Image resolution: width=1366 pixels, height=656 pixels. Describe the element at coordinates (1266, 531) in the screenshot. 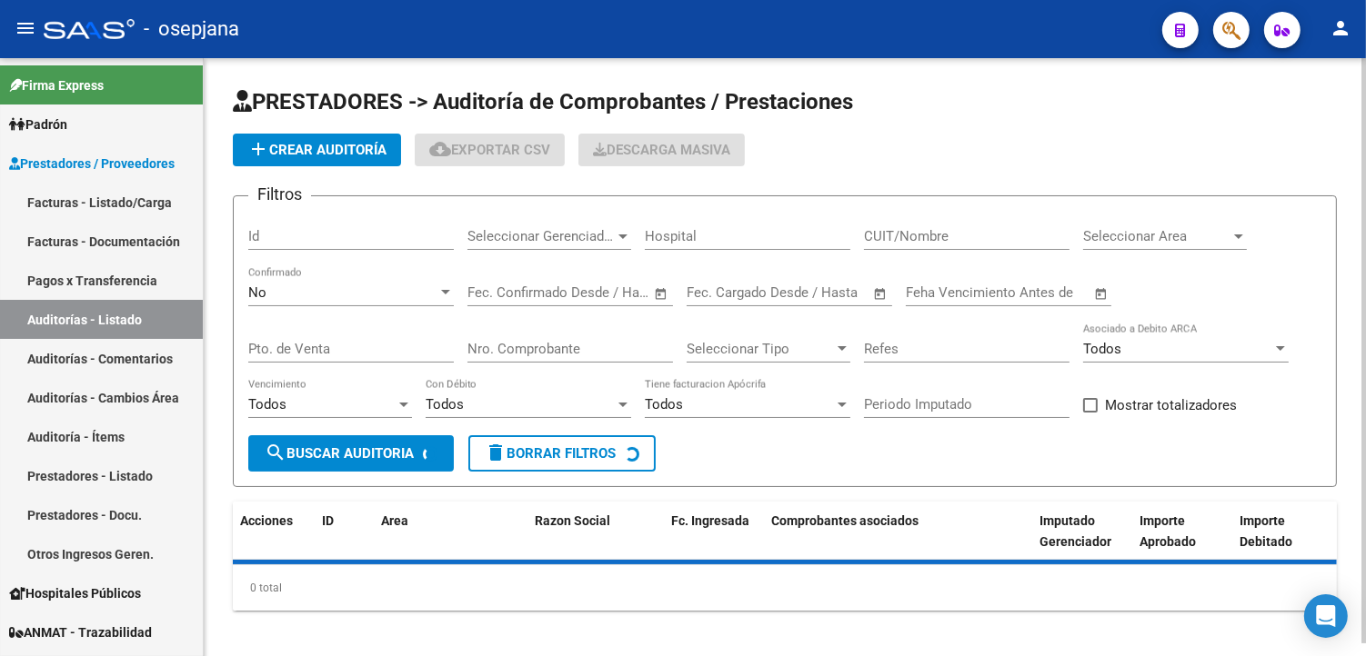

I see `span: Importe Debitado` at that location.